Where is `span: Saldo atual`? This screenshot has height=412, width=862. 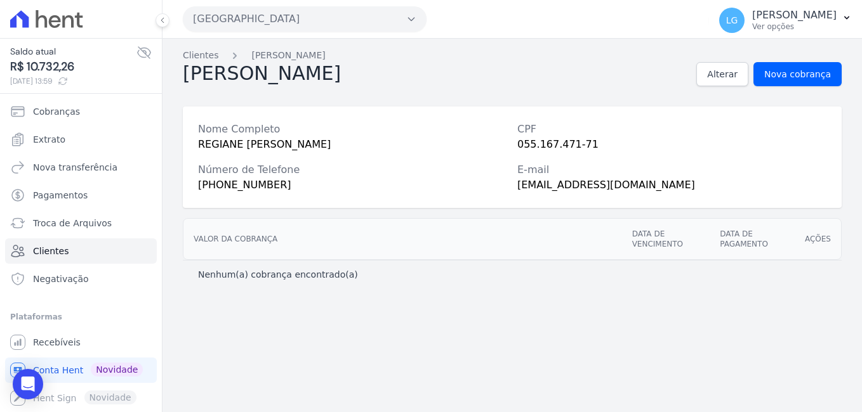
span: Saldo atual is located at coordinates (73, 51).